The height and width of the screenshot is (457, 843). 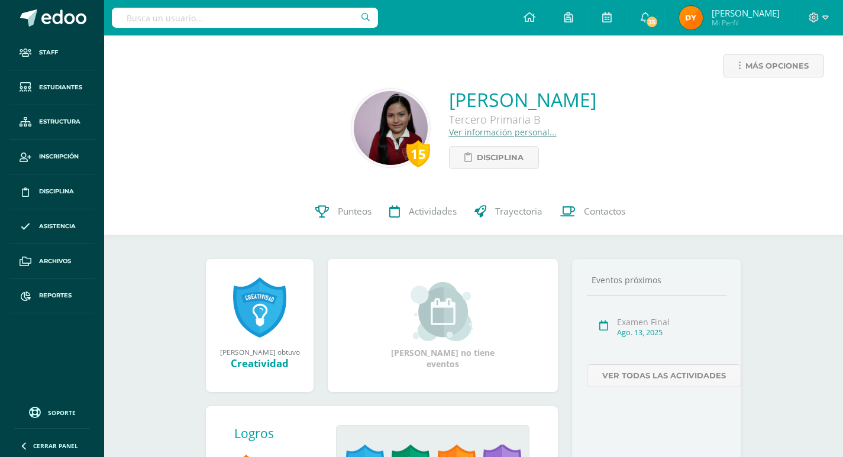 What do you see at coordinates (522, 119) in the screenshot?
I see `div: Tercero Primaria B` at bounding box center [522, 119].